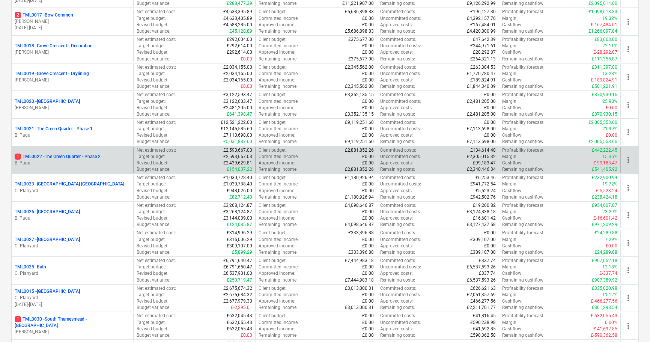 This screenshot has height=342, width=650. What do you see at coordinates (239, 114) in the screenshot?
I see `p: £641,398.47` at bounding box center [239, 114].